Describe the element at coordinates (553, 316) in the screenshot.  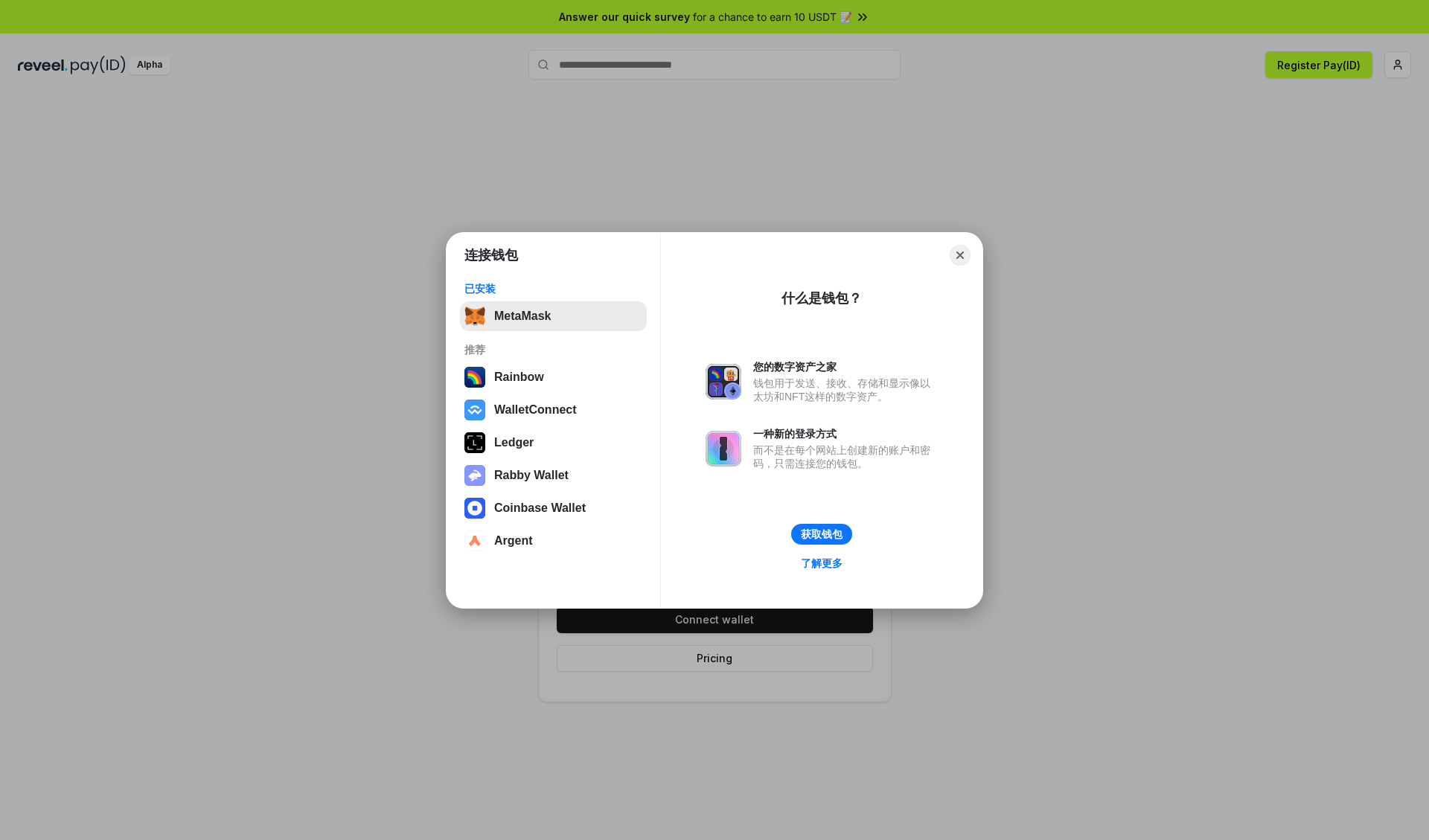
I see `button: MetaMask` at that location.